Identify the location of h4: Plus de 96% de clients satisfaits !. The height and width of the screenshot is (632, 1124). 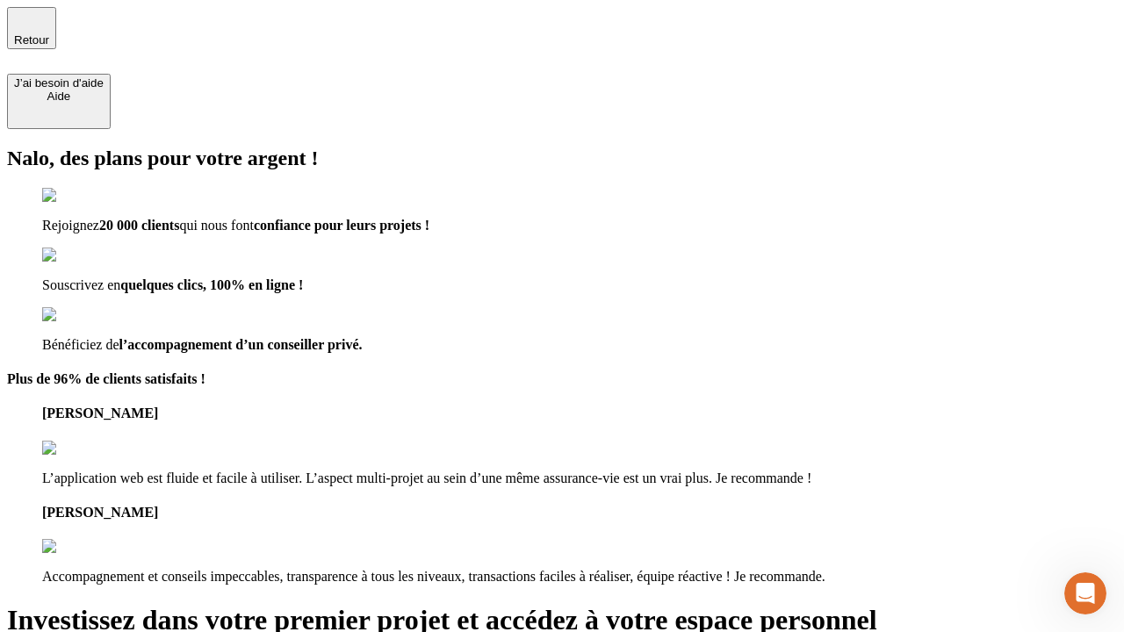
(562, 379).